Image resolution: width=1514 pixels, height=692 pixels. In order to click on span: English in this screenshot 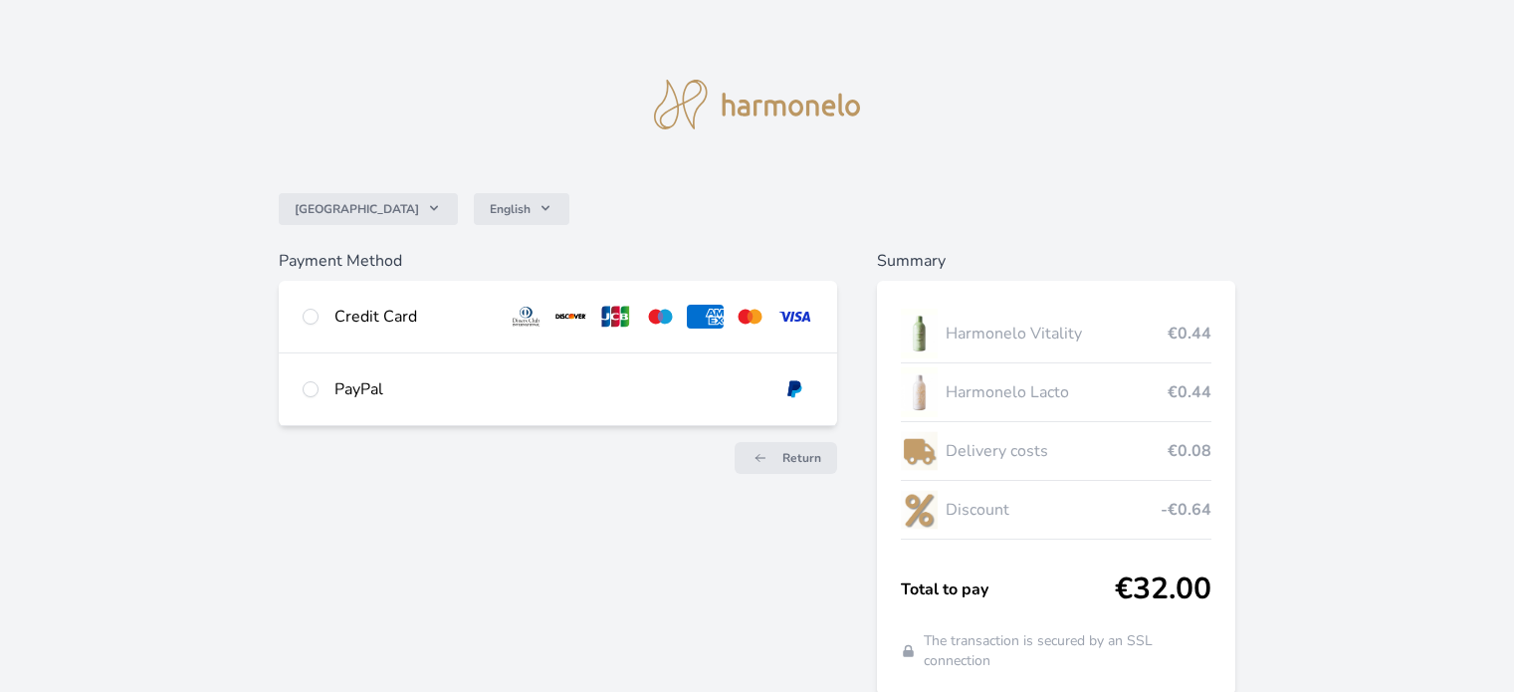, I will do `click(510, 209)`.